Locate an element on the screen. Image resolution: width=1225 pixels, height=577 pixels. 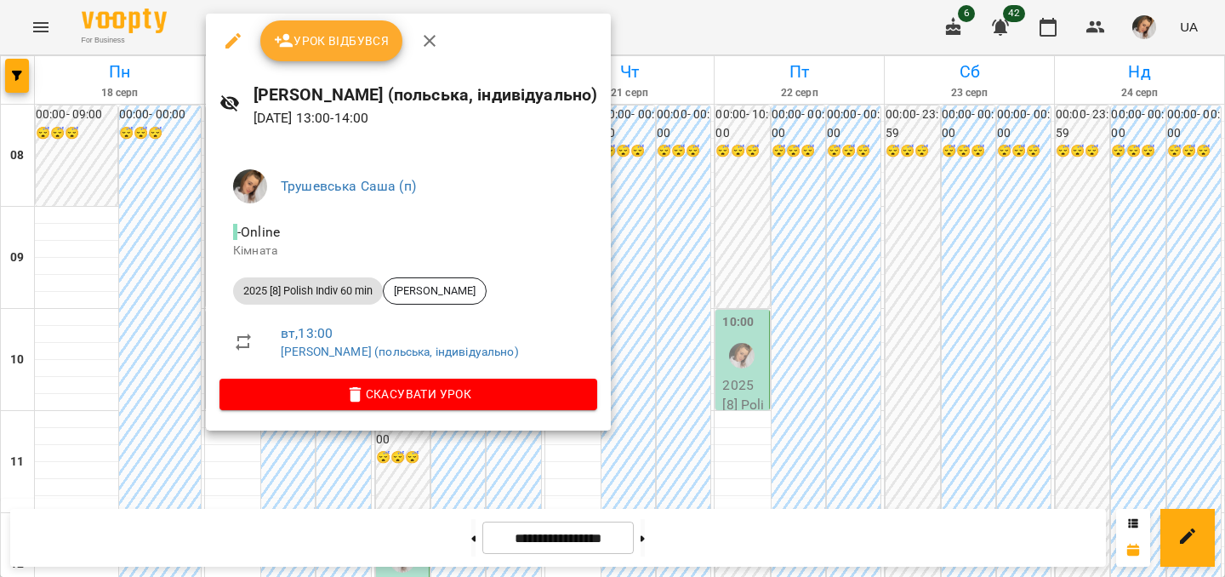
img: ca64c4ce98033927e4211a22b84d869f.JPG is located at coordinates (250, 186).